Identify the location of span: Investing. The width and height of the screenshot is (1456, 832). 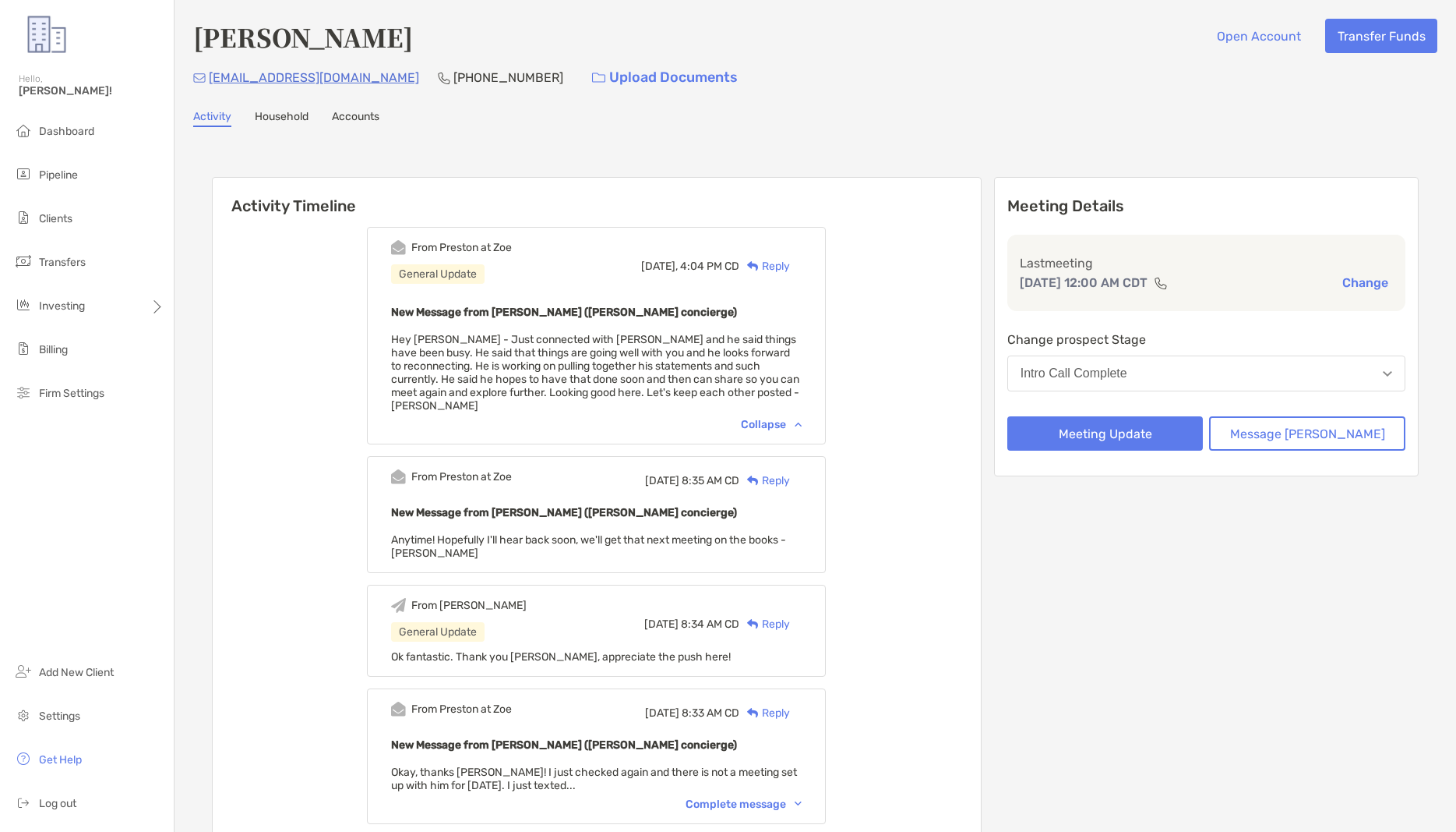
(62, 306).